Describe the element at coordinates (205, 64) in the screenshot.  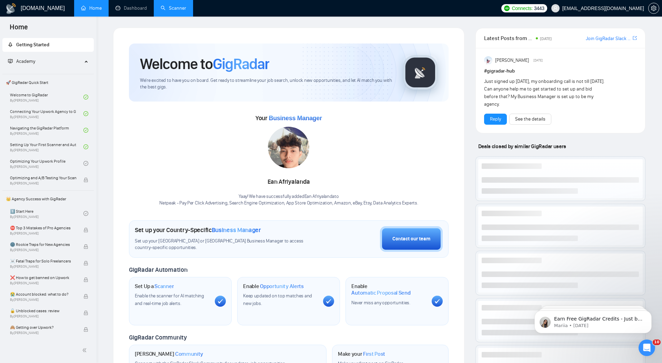
I see `h1: Welcome to` at that location.